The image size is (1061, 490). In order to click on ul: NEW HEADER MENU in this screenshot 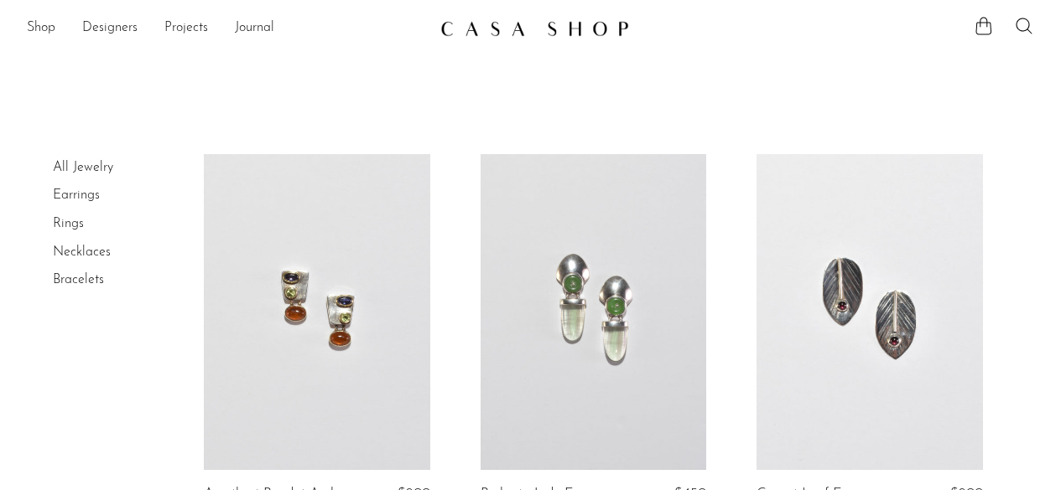, I will do `click(226, 29)`.